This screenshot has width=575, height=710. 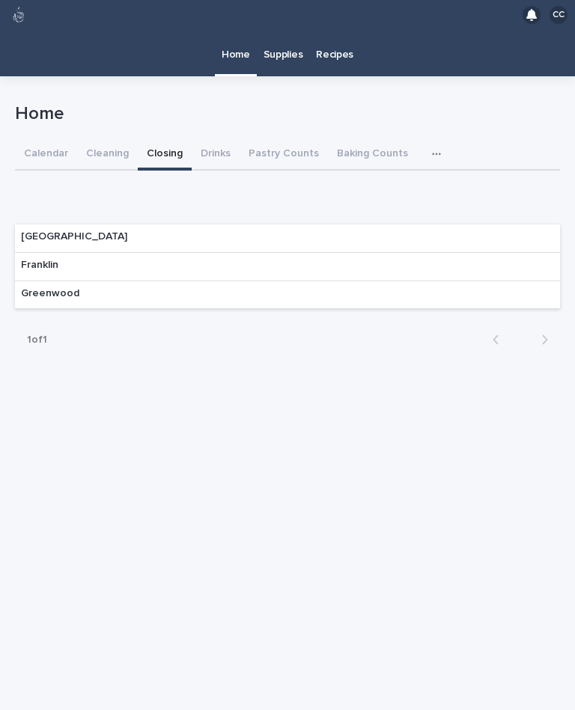 What do you see at coordinates (40, 265) in the screenshot?
I see `p: Franklin` at bounding box center [40, 265].